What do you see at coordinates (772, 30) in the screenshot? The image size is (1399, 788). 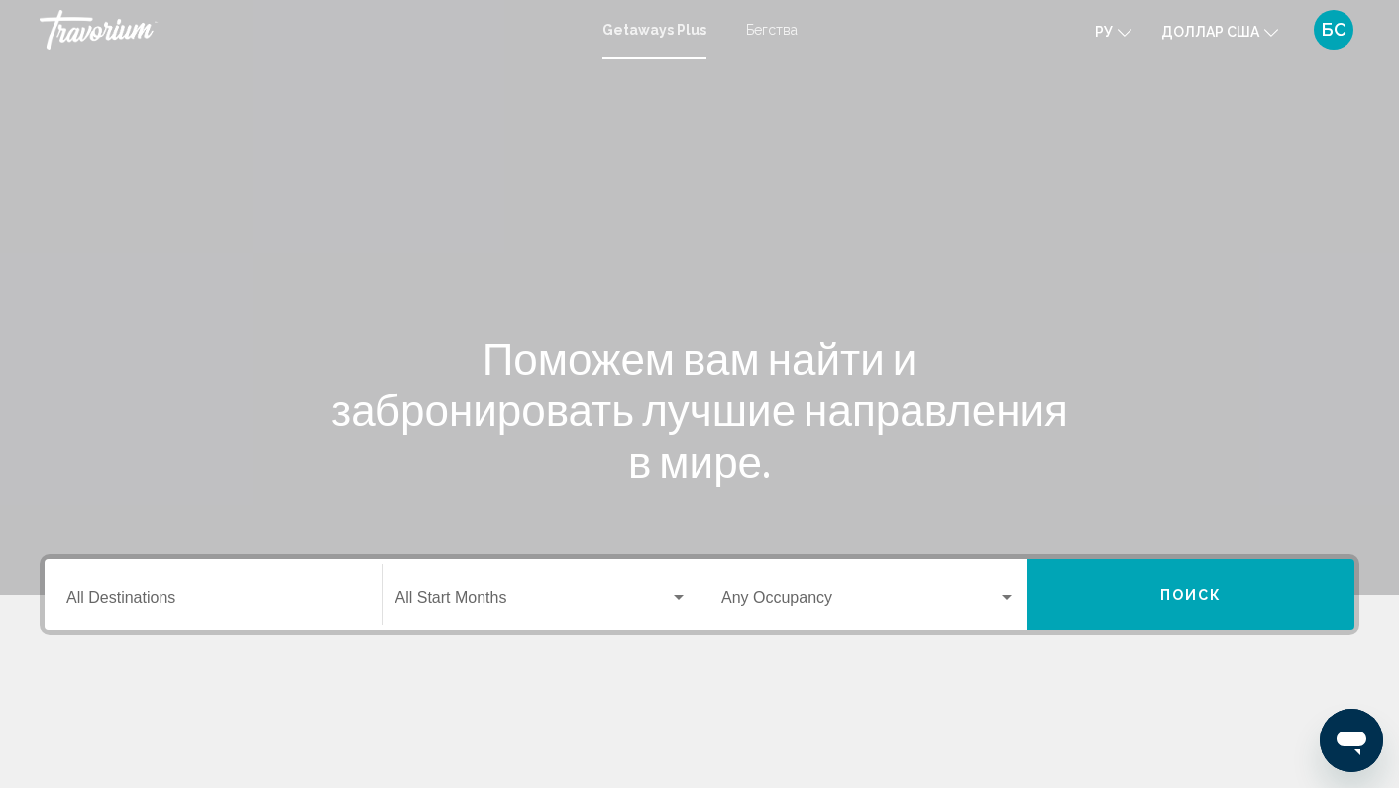 I see `font: Бегства` at bounding box center [772, 30].